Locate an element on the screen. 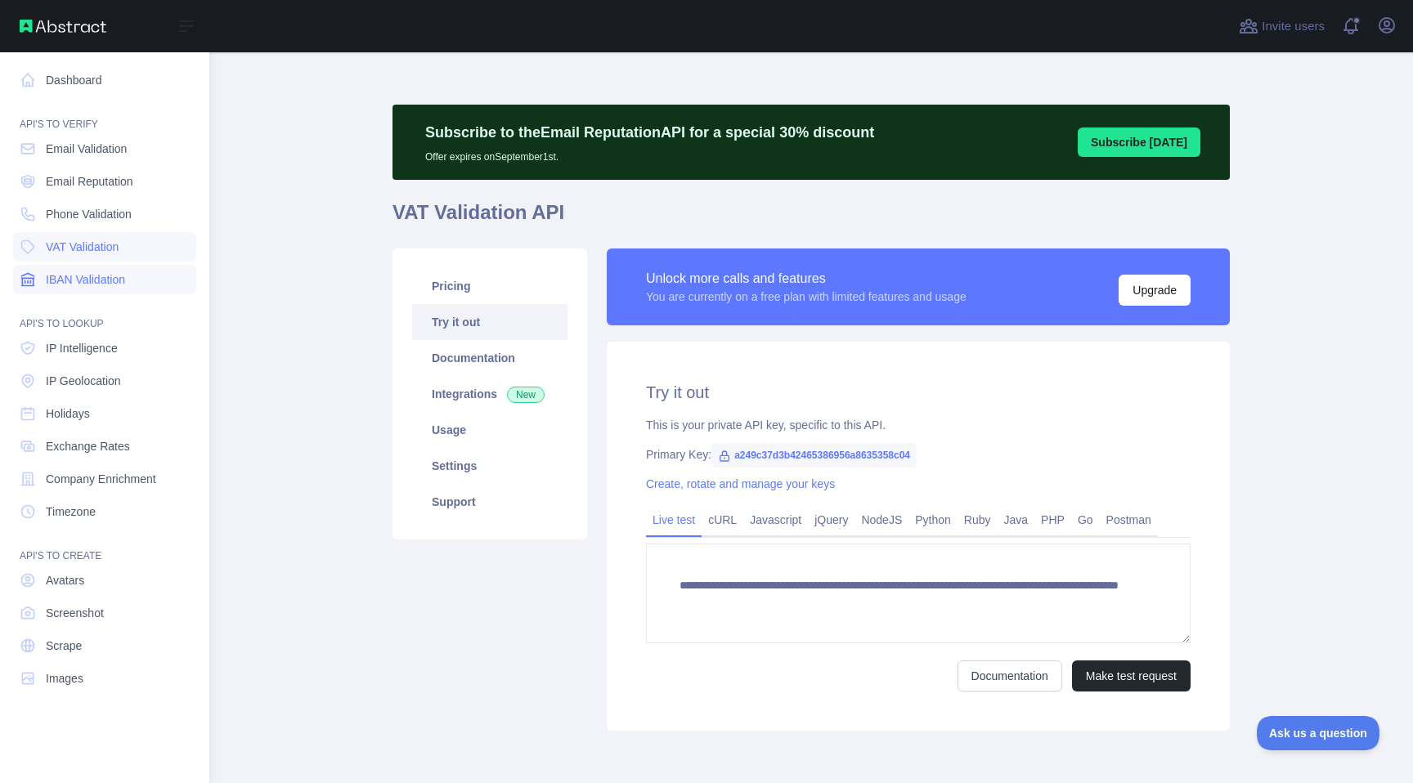  h2: Try it out is located at coordinates (918, 393).